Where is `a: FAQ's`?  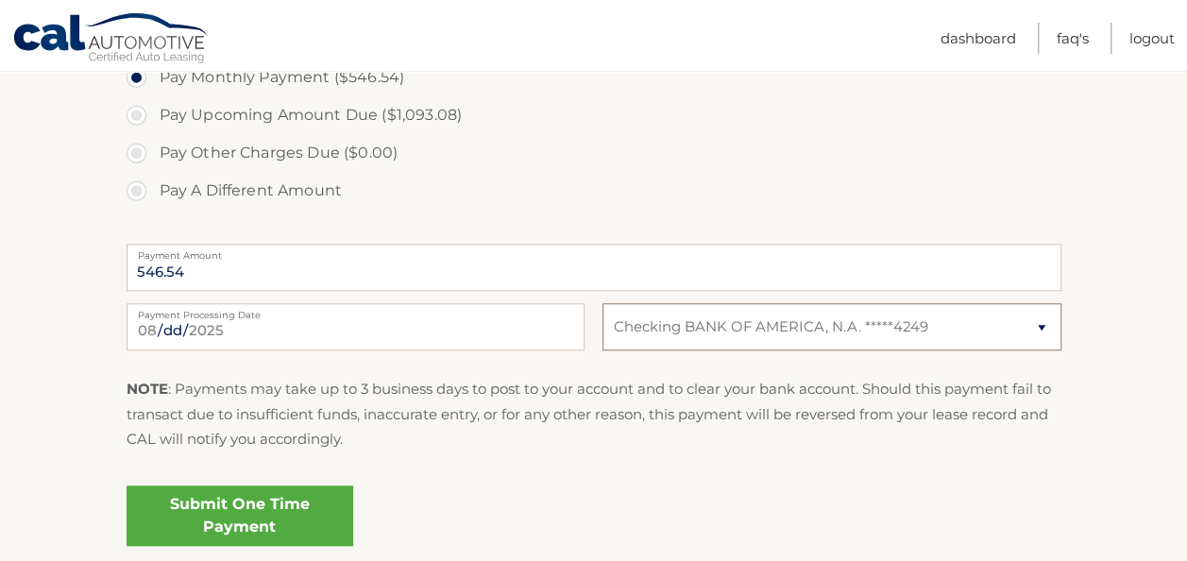 a: FAQ's is located at coordinates (1073, 38).